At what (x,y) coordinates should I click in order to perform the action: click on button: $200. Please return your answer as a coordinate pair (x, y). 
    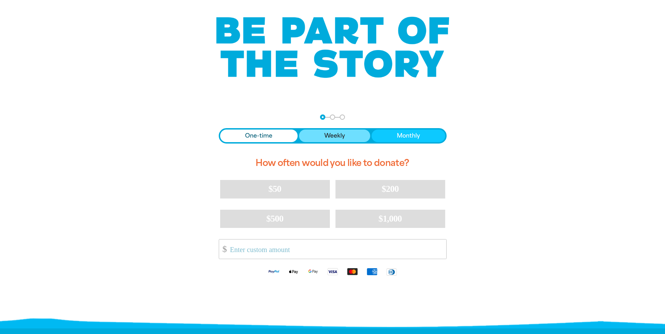
    Looking at the image, I should click on (390, 189).